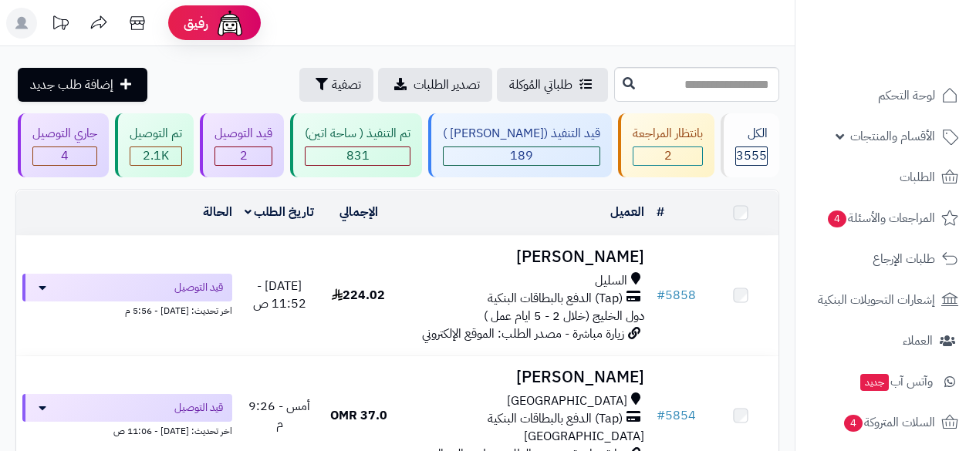 The height and width of the screenshot is (451, 976). What do you see at coordinates (336, 85) in the screenshot?
I see `button: تصفية` at bounding box center [336, 85].